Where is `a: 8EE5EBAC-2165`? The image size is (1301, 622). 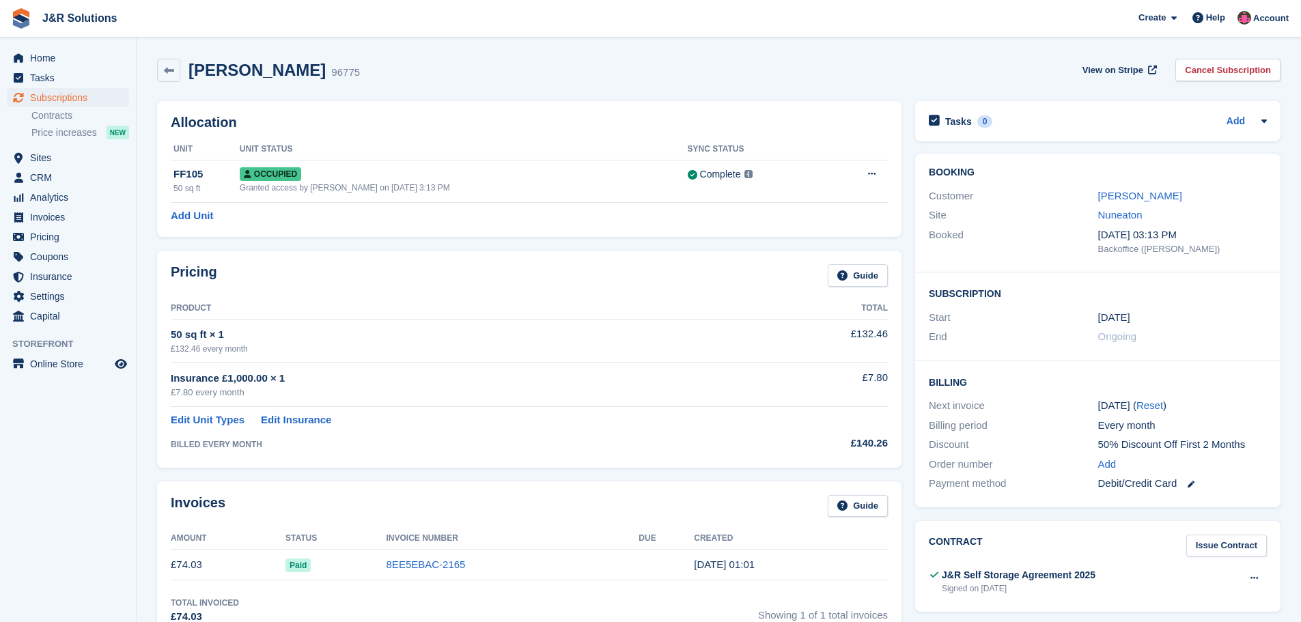
a: 8EE5EBAC-2165 is located at coordinates (426, 564).